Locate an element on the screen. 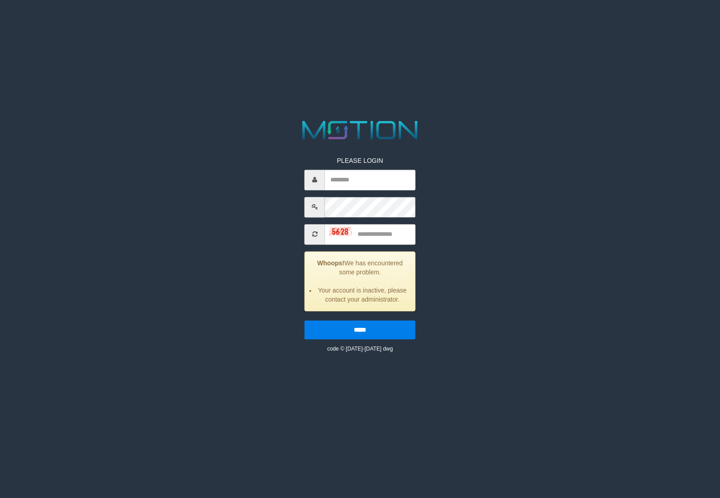 Image resolution: width=720 pixels, height=498 pixels. img: MOTION_logo.png is located at coordinates (360, 130).